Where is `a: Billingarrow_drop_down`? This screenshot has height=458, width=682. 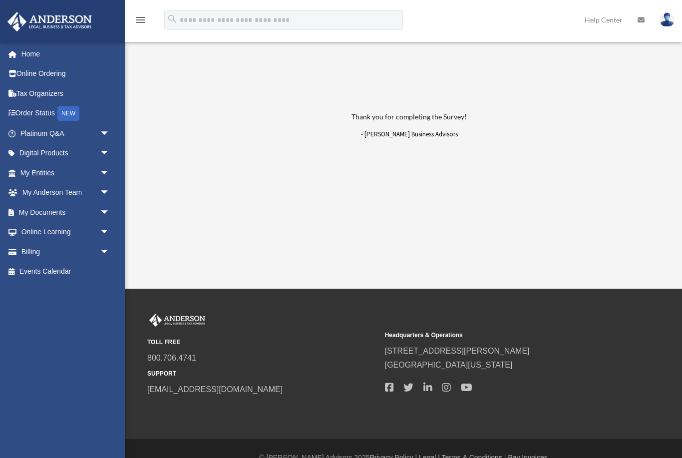
a: Billingarrow_drop_down is located at coordinates (66, 252).